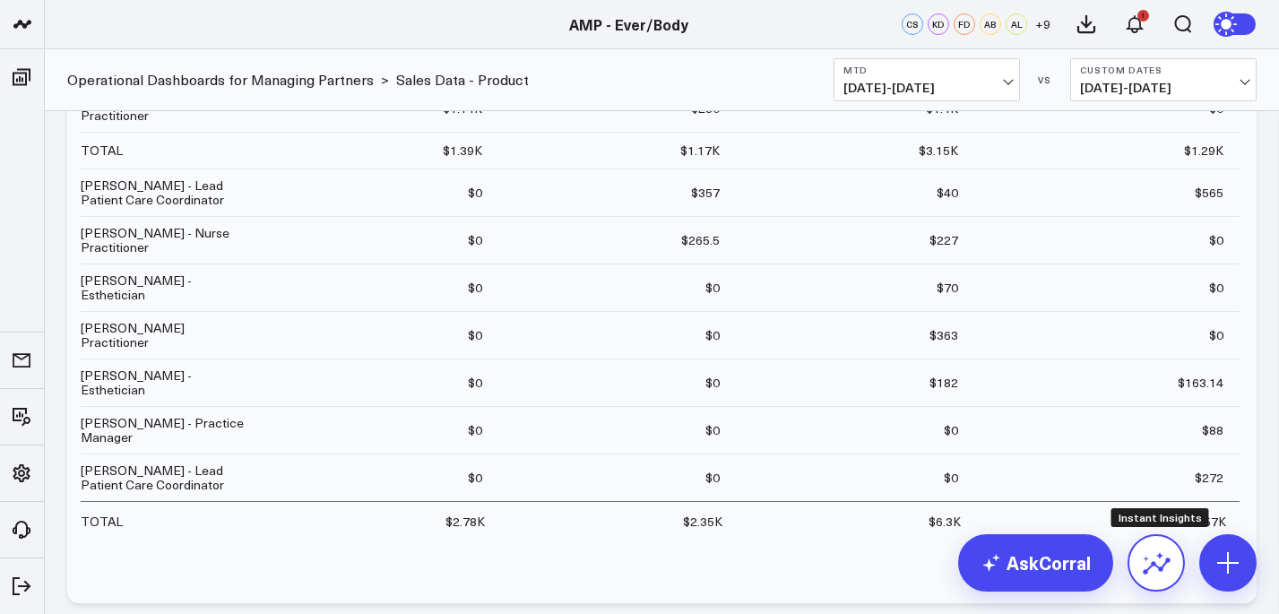 This screenshot has width=1279, height=614. What do you see at coordinates (1045, 80) in the screenshot?
I see `div: VS` at bounding box center [1045, 80].